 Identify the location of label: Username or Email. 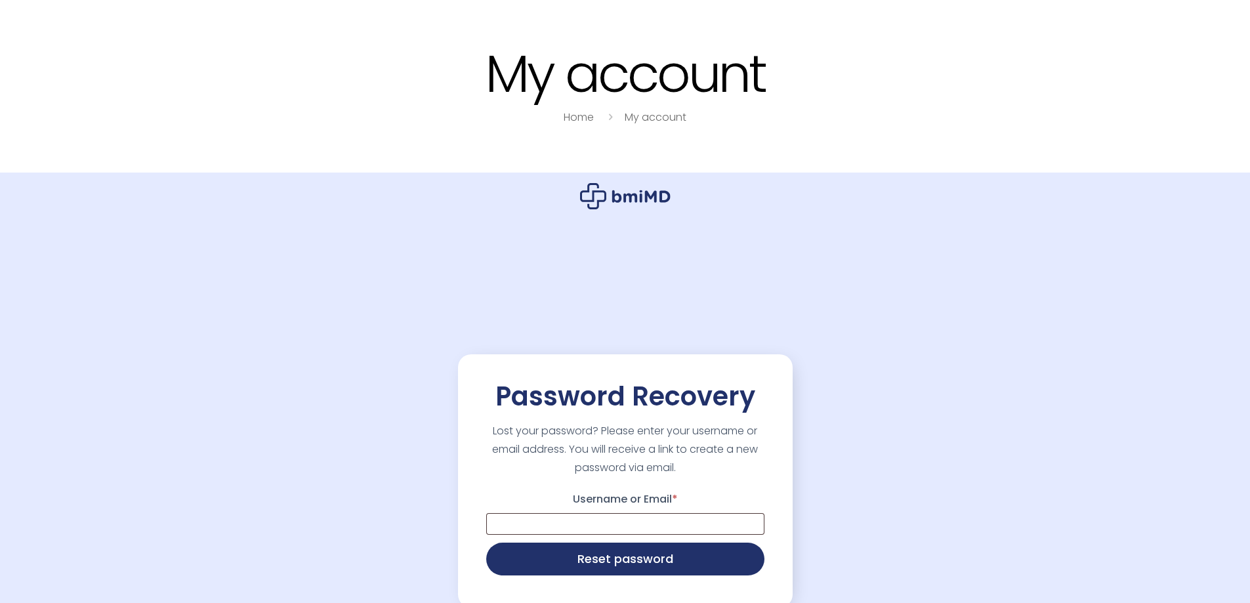
(625, 499).